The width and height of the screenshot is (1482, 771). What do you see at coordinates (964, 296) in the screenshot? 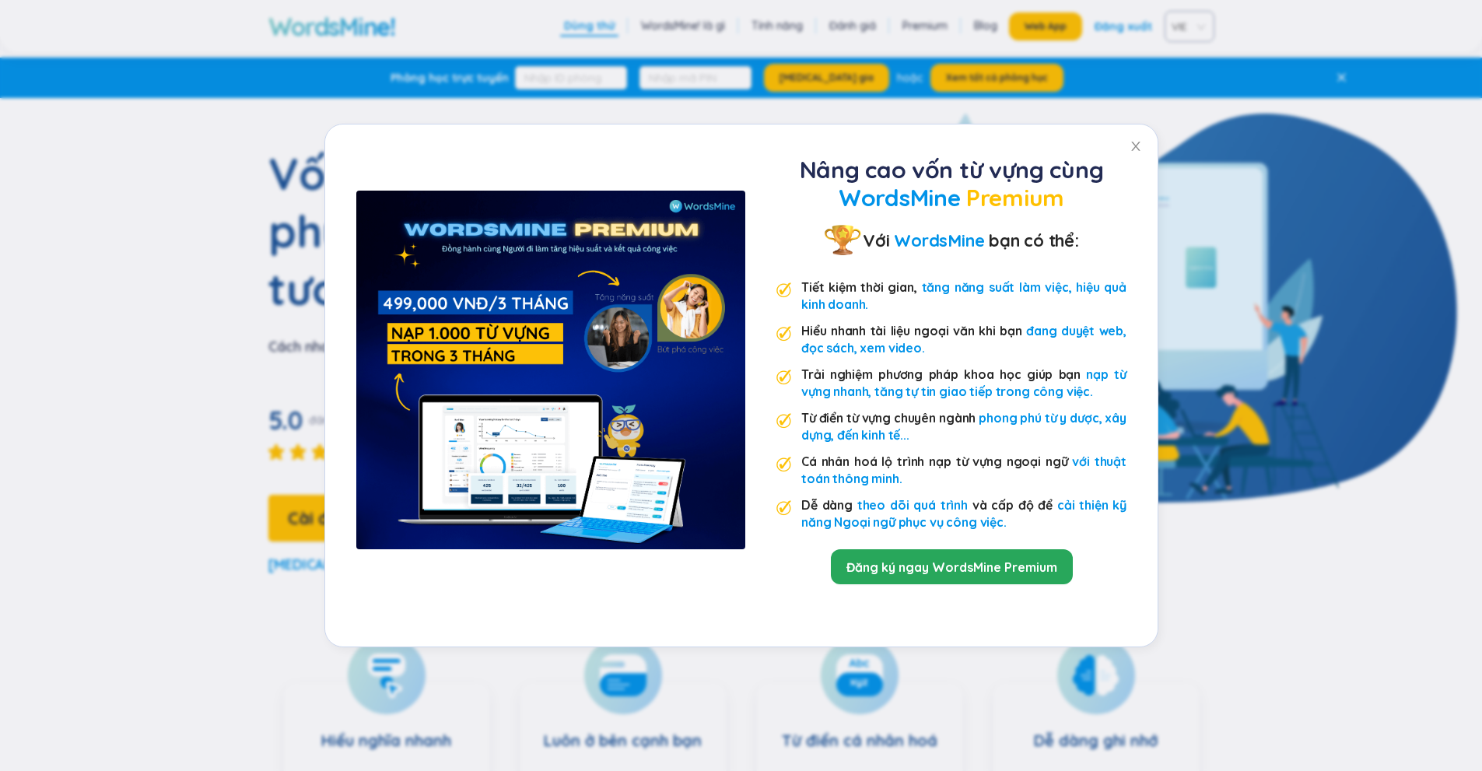
I see `div: Tiết kiệm thời gian,` at bounding box center [964, 296].